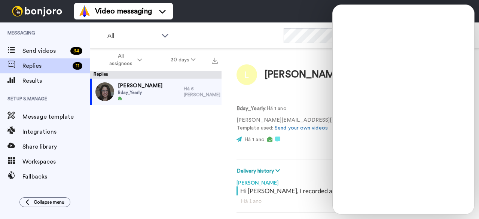 The image size is (479, 219). What do you see at coordinates (183, 60) in the screenshot?
I see `button: 30 days` at bounding box center [183, 60].